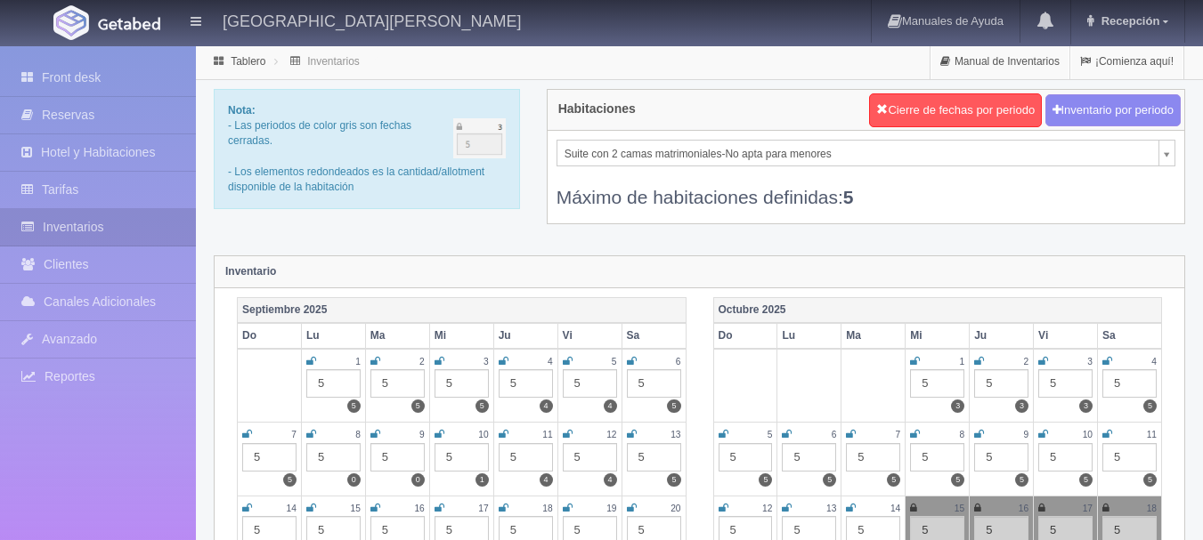 The height and width of the screenshot is (540, 1203). I want to click on img: cutoff.png, so click(479, 138).